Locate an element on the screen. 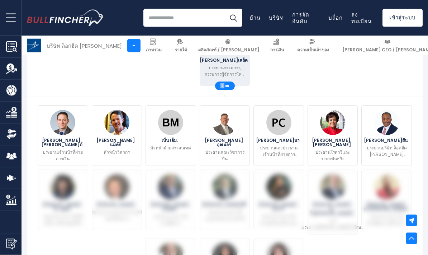  font: รายได้ is located at coordinates (181, 50).